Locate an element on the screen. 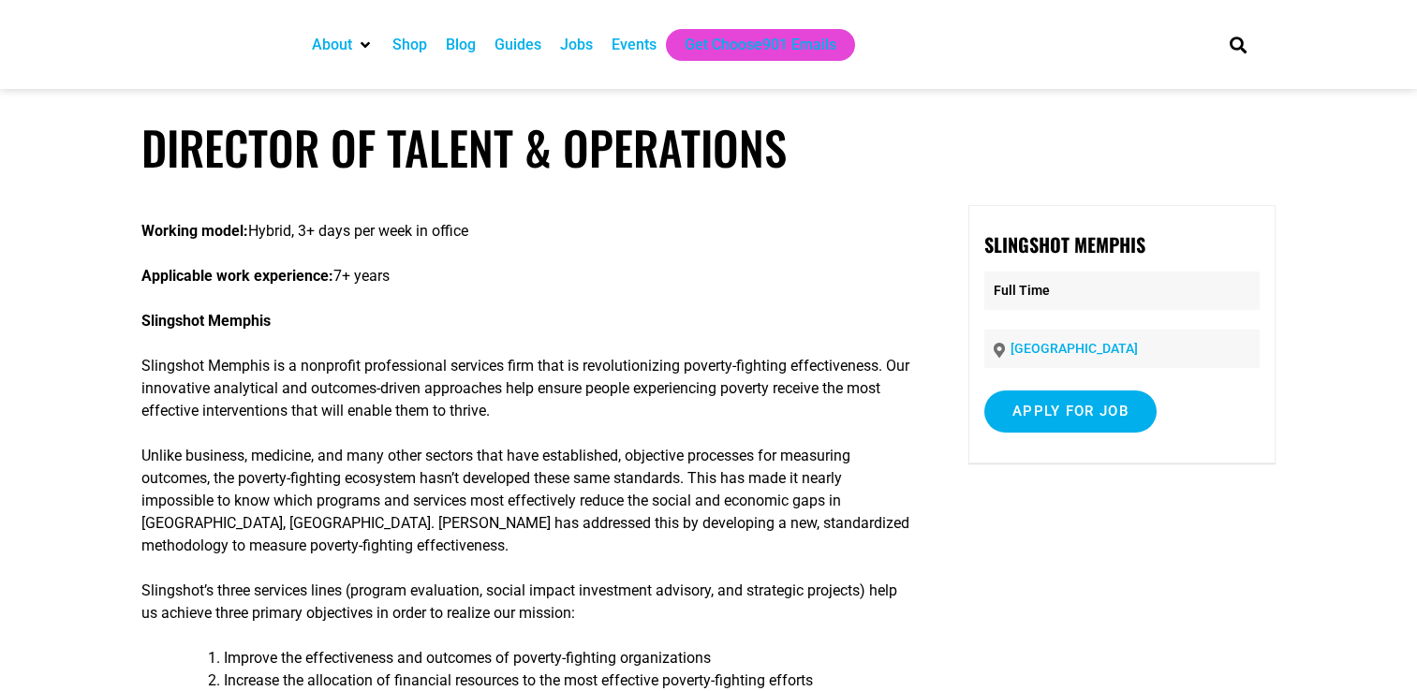 The height and width of the screenshot is (691, 1417). p: Slingshot Memphis is a nonprofit professional services firm that is revolutionizing poverty-fight... is located at coordinates (526, 389).